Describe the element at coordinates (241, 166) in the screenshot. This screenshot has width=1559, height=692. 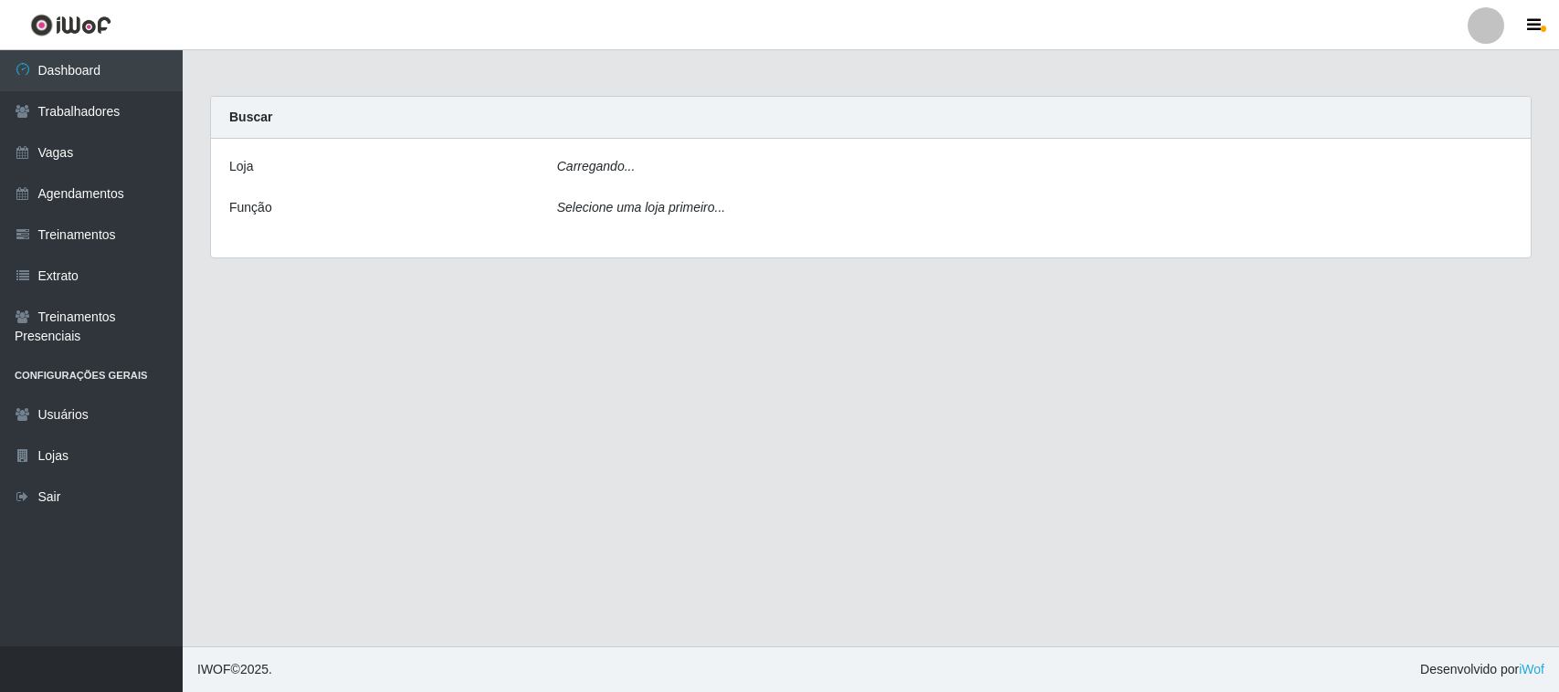
I see `label: Loja` at that location.